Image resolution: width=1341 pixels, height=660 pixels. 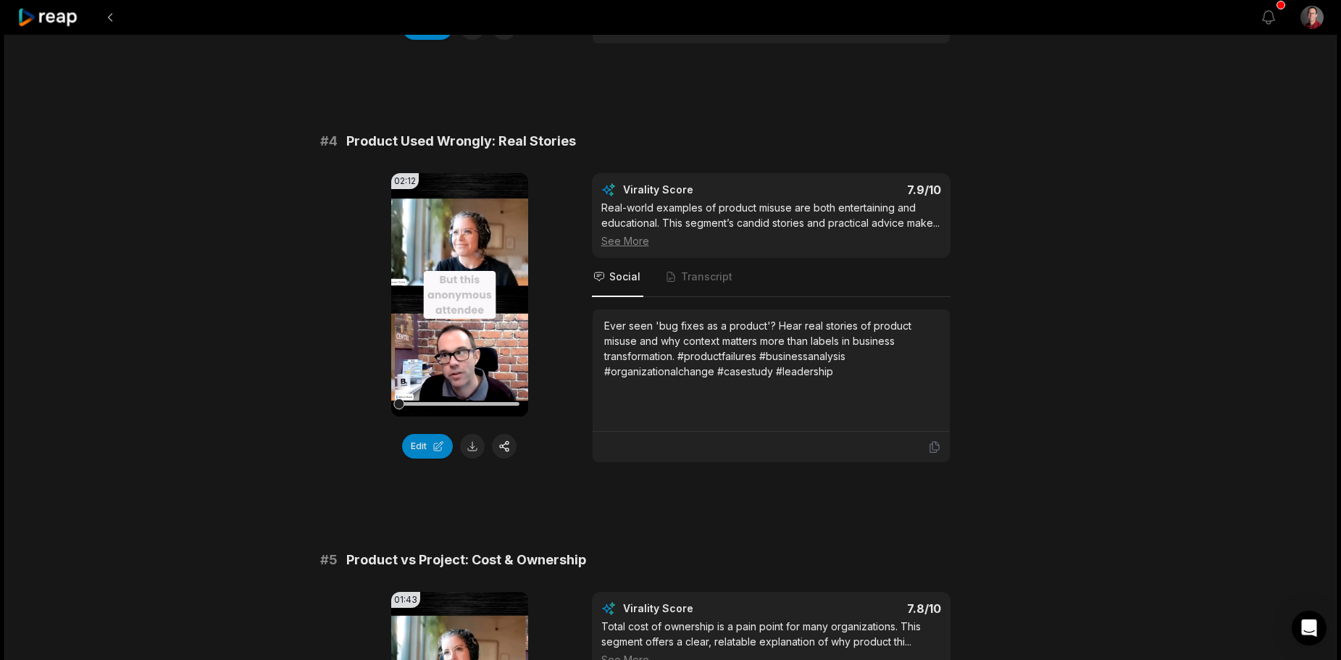 What do you see at coordinates (863, 608) in the screenshot?
I see `div: 7.8 /10` at bounding box center [863, 608].